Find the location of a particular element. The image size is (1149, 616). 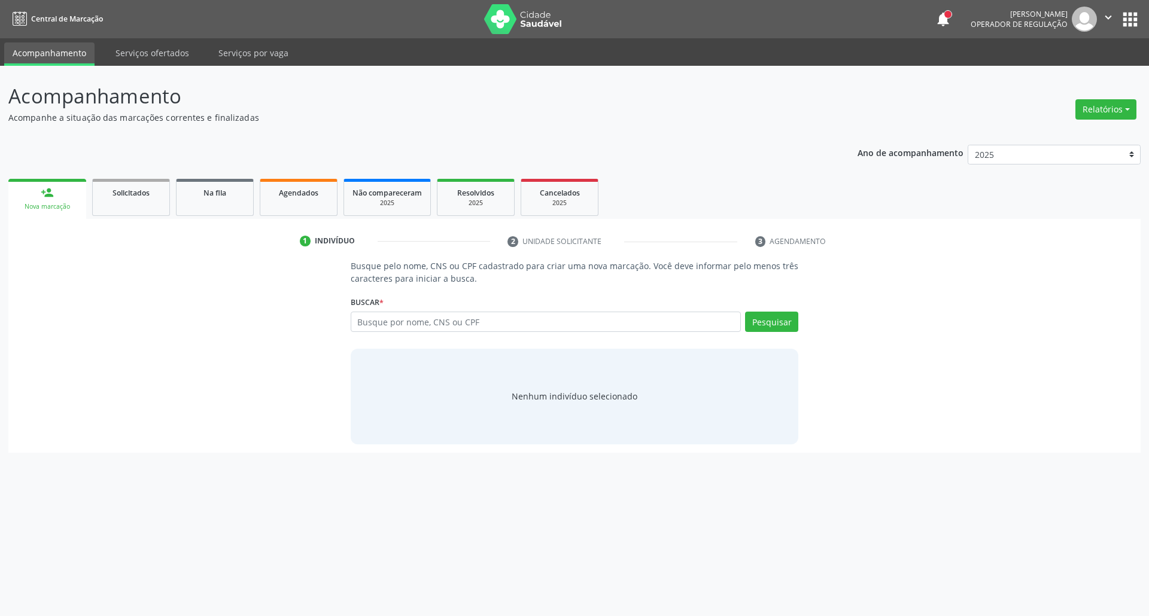

span: Central de Marcação is located at coordinates (67, 19).